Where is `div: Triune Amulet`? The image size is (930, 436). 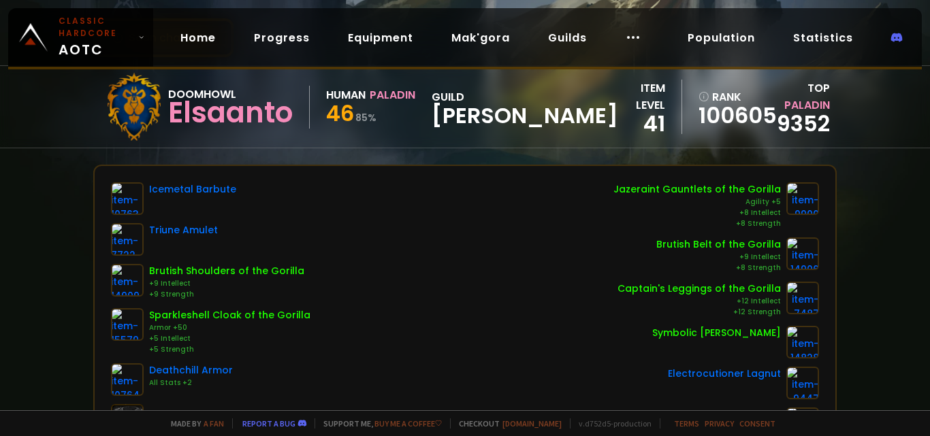 div: Triune Amulet is located at coordinates (183, 230).